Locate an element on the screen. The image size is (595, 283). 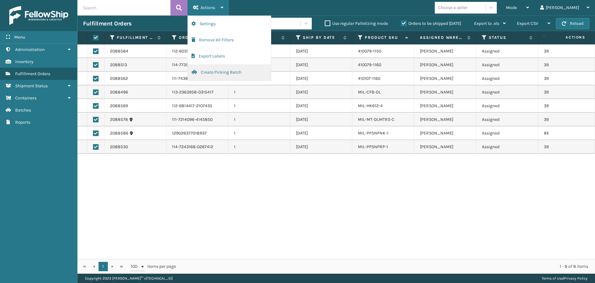
a: MIL-MT-DLMTRS-C is located at coordinates (377, 119).